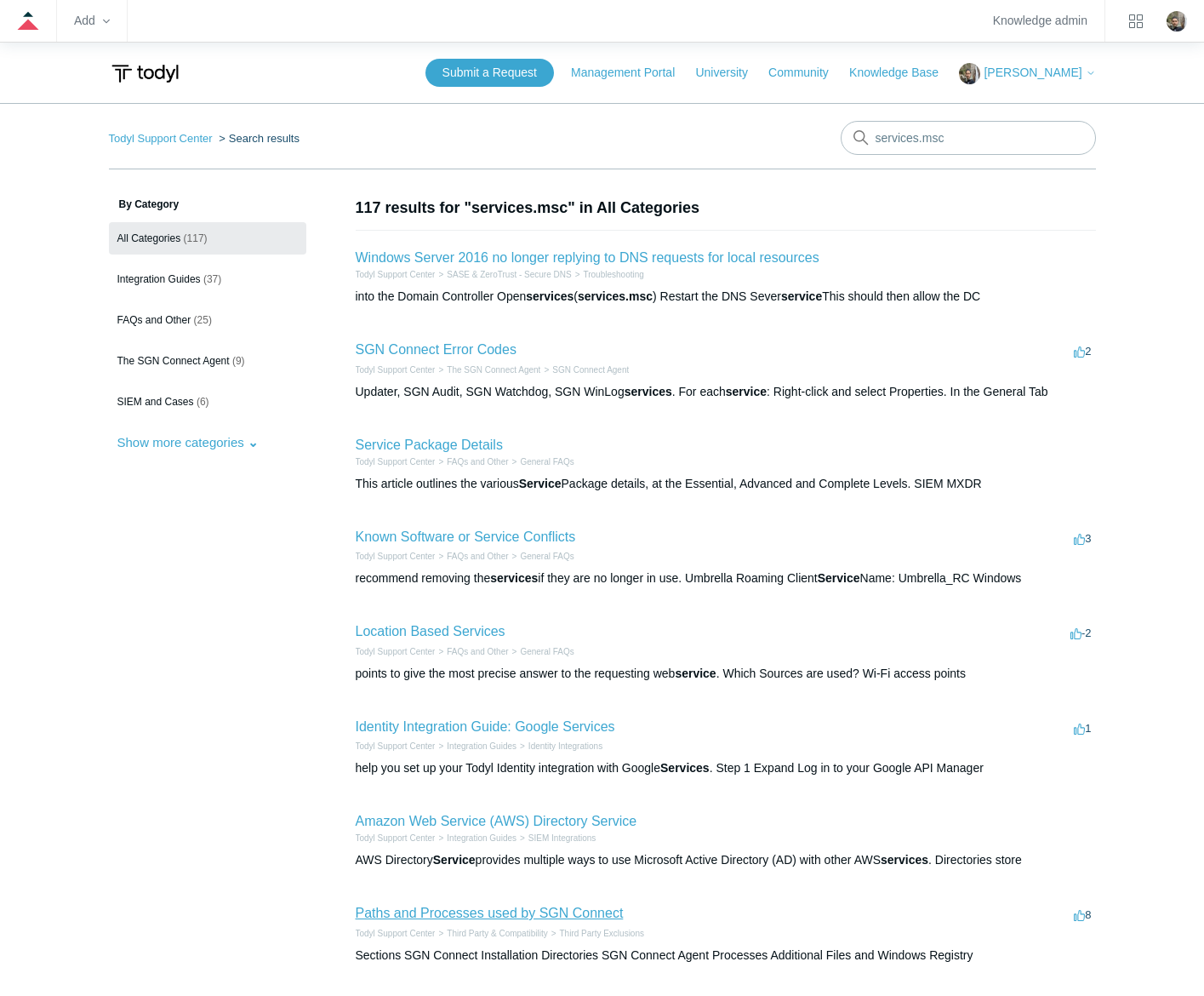  Describe the element at coordinates (196, 238) in the screenshot. I see `span: (117)` at that location.